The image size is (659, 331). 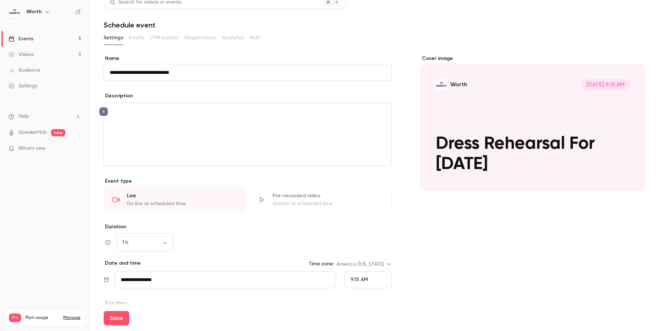 What do you see at coordinates (368, 280) in the screenshot?
I see `div: From` at bounding box center [368, 280].